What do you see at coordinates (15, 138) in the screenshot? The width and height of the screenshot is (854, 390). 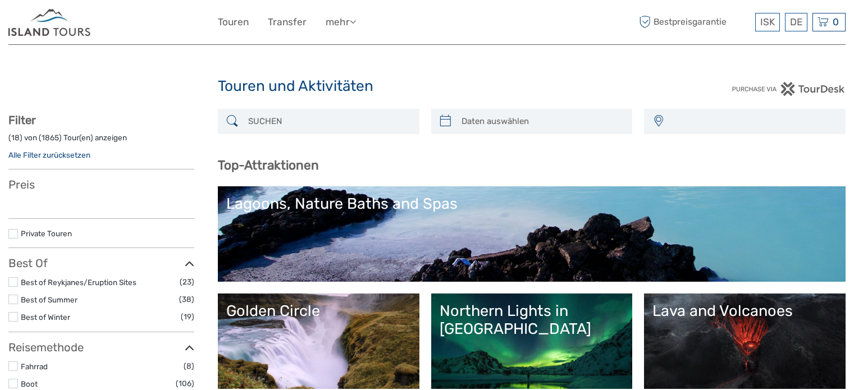 I see `label: 18` at bounding box center [15, 138].